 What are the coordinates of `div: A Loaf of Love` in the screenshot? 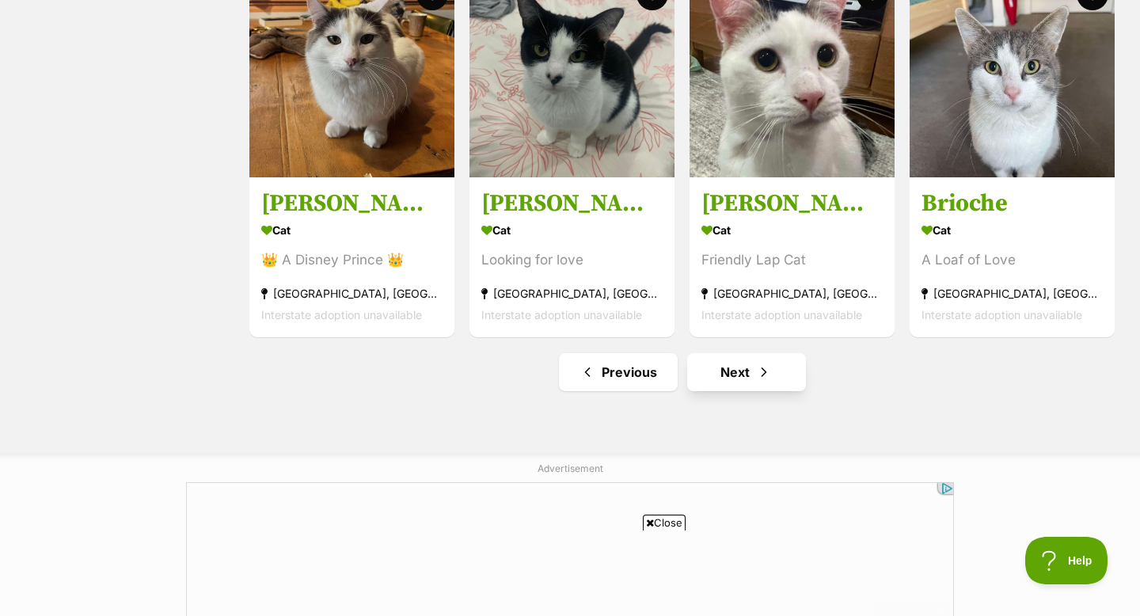 It's located at (1012, 260).